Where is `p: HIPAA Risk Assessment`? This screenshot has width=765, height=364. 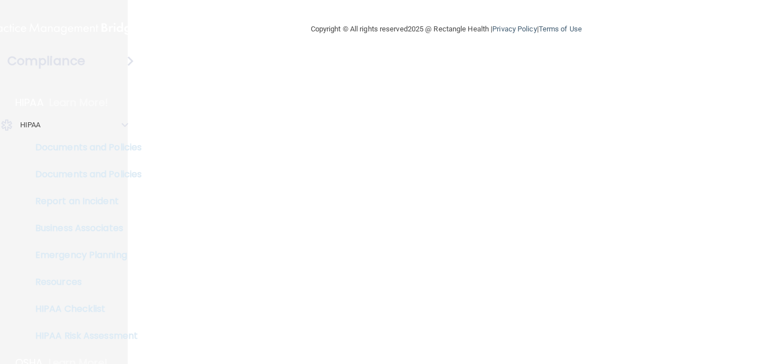
p: HIPAA Risk Assessment is located at coordinates (83, 336).